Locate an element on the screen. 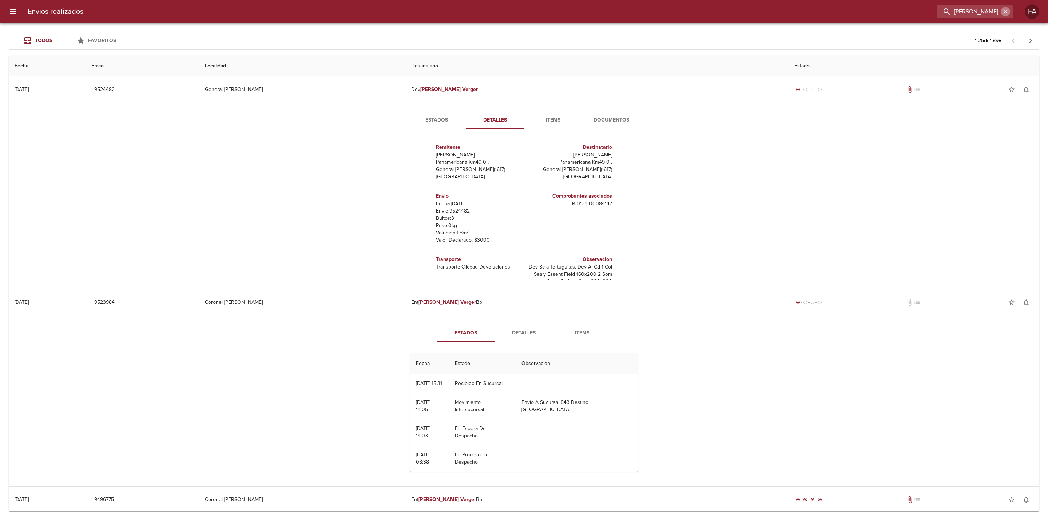 This screenshot has width=1048, height=520. div: Entregado is located at coordinates (809, 500).